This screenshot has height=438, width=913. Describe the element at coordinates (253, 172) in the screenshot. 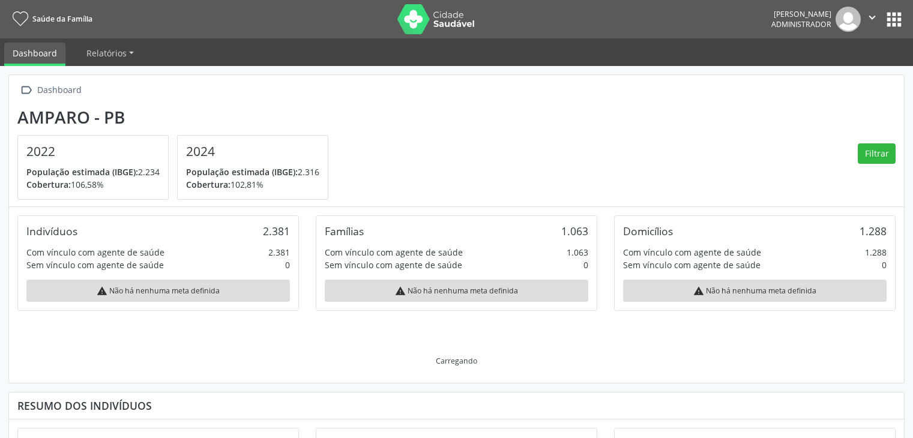

I see `p: 2.316` at that location.